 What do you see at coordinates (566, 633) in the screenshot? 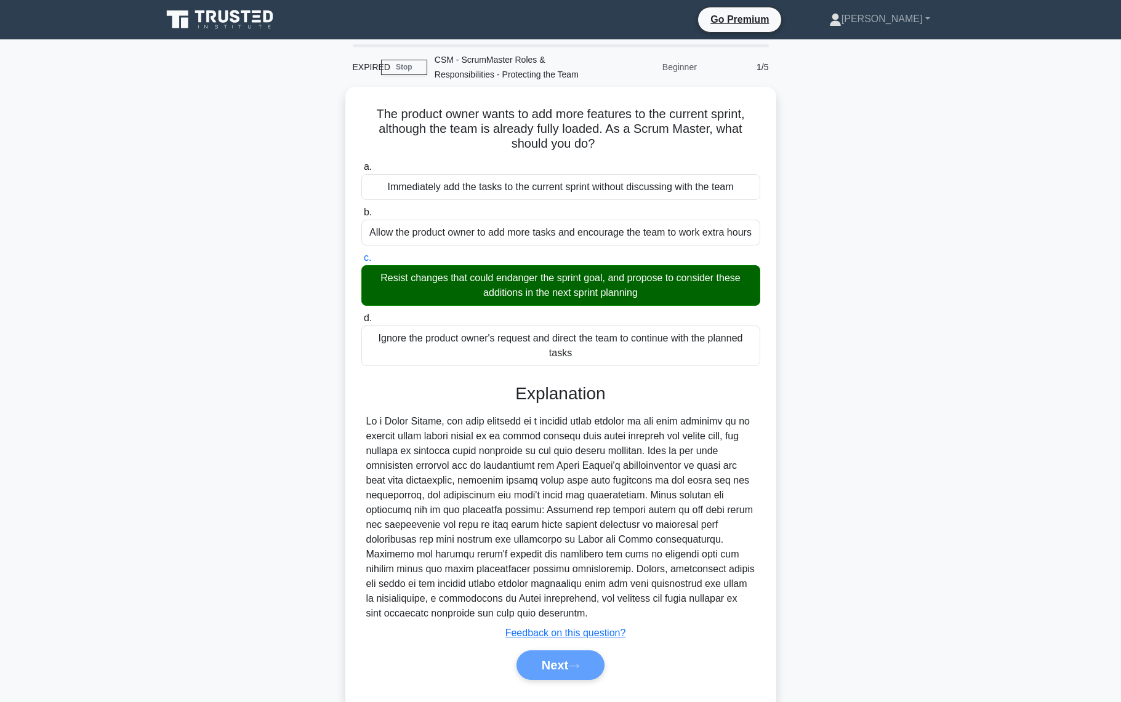
I see `u: Feedback on this question?` at bounding box center [566, 633].